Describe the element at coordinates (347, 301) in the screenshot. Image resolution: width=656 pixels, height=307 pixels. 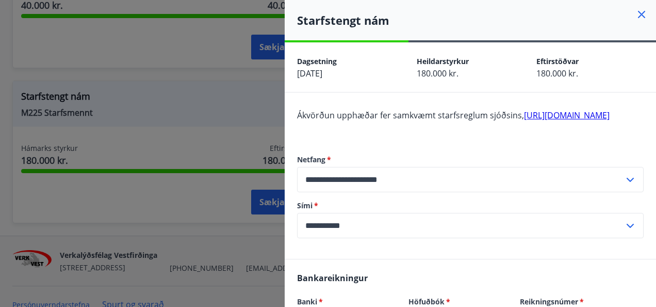
I see `label: Banki` at that location.